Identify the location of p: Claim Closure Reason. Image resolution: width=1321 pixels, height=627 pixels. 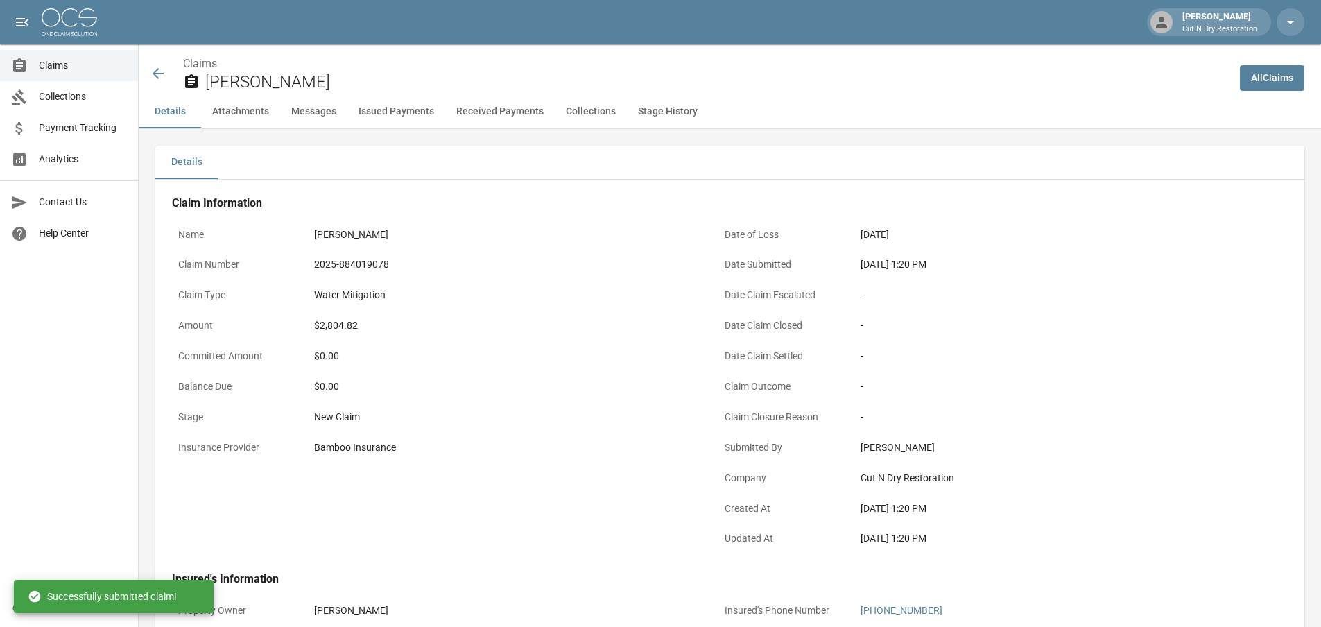
(781, 417).